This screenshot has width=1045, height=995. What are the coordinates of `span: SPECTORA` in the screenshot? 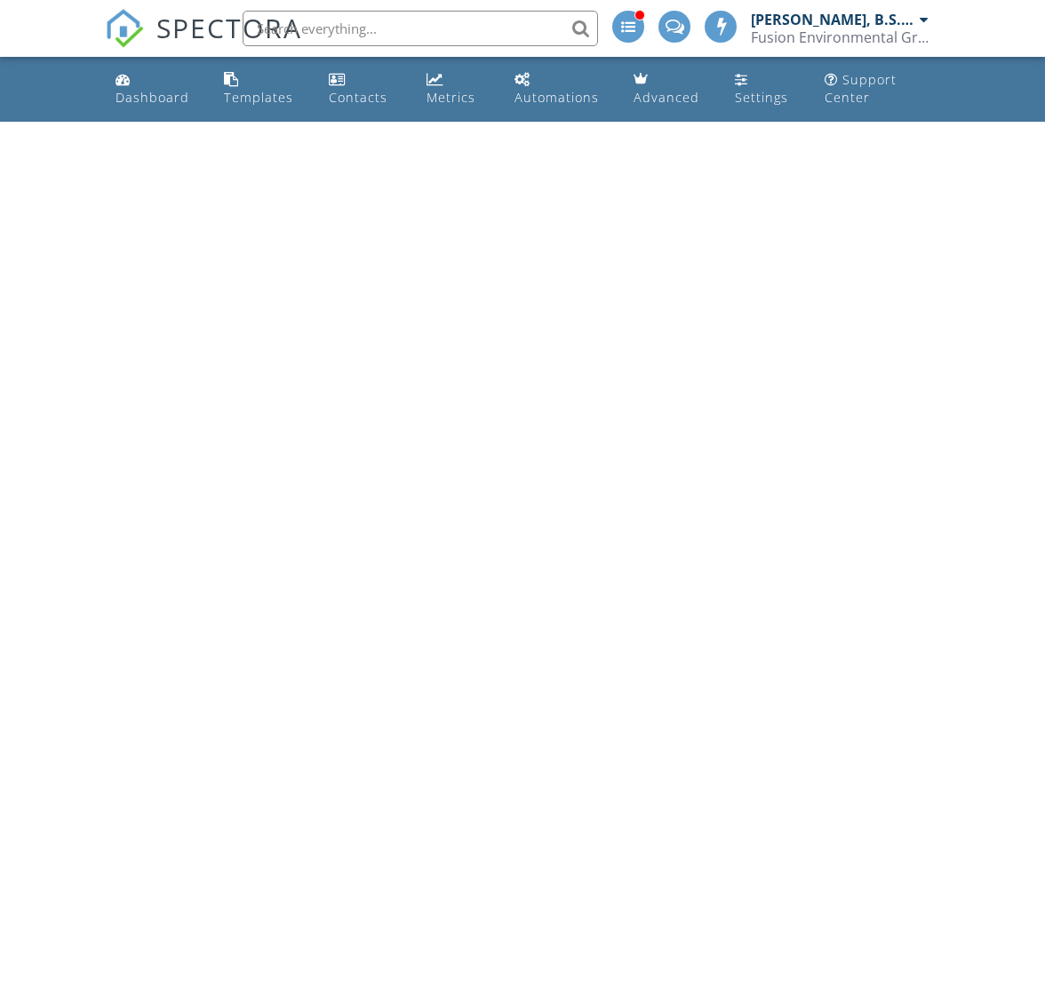 It's located at (229, 28).